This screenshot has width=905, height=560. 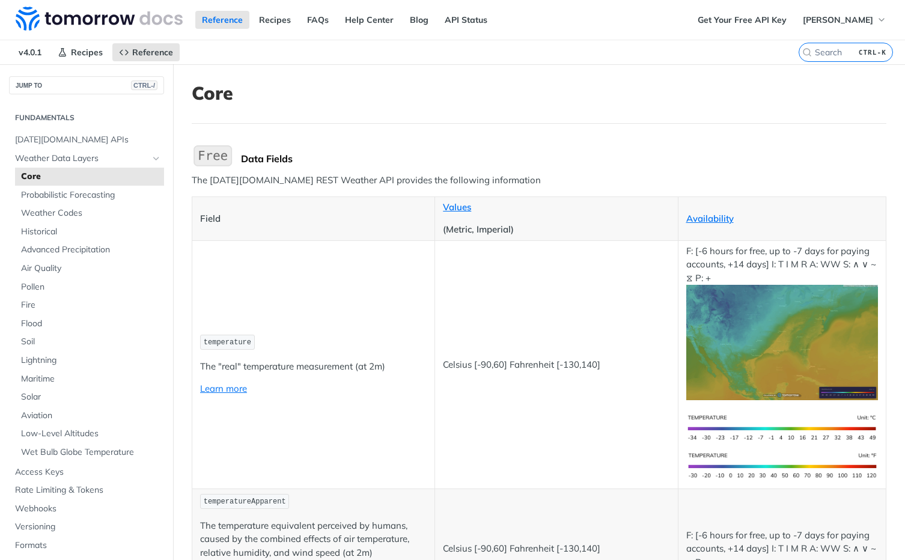 What do you see at coordinates (90, 305) in the screenshot?
I see `a: Fire` at bounding box center [90, 305].